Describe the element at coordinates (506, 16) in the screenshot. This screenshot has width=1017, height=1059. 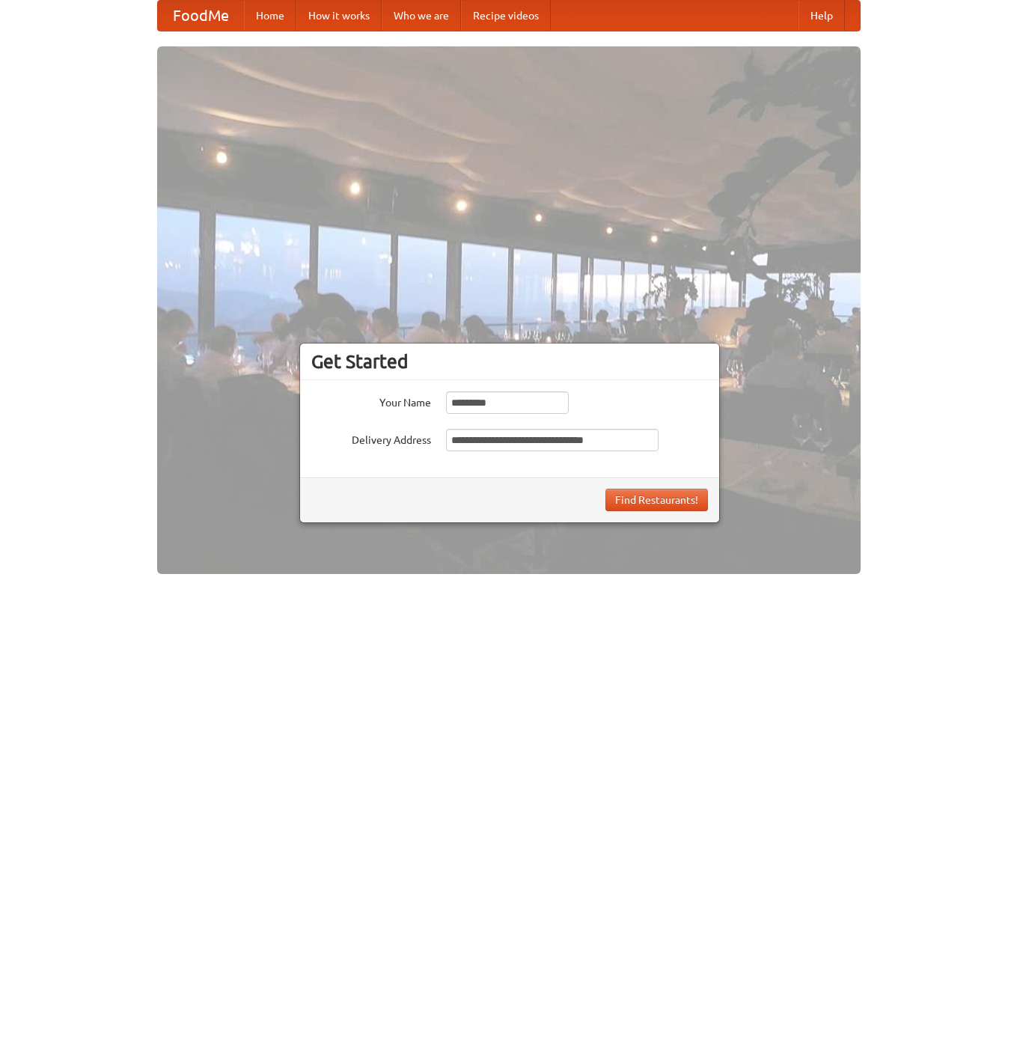
I see `a: Recipe videos` at that location.